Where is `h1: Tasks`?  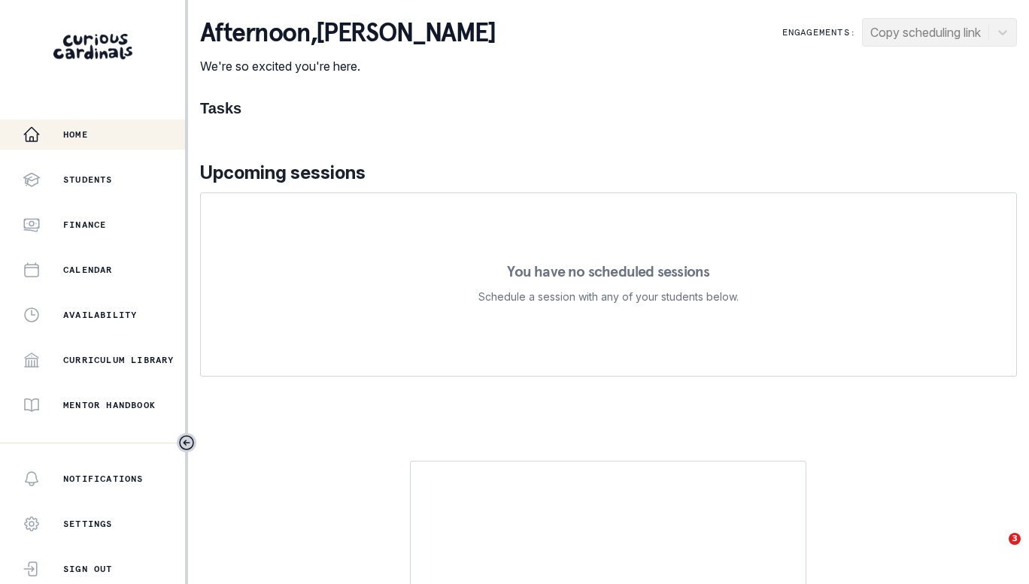 h1: Tasks is located at coordinates (608, 108).